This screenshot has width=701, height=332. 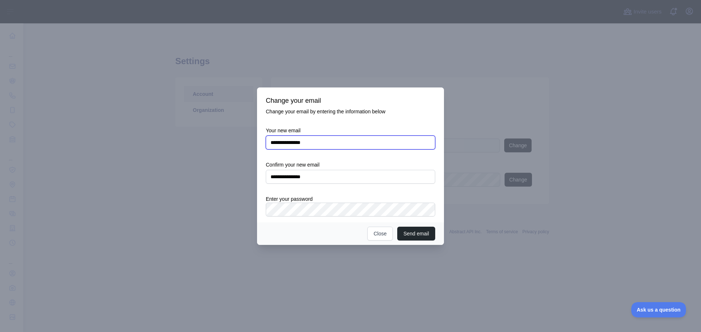 What do you see at coordinates (380, 234) in the screenshot?
I see `button: Close` at bounding box center [380, 234].